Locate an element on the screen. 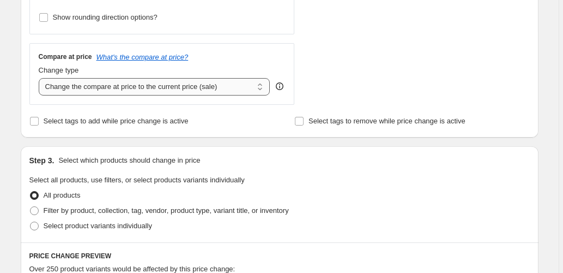  span: All products is located at coordinates (62, 195).